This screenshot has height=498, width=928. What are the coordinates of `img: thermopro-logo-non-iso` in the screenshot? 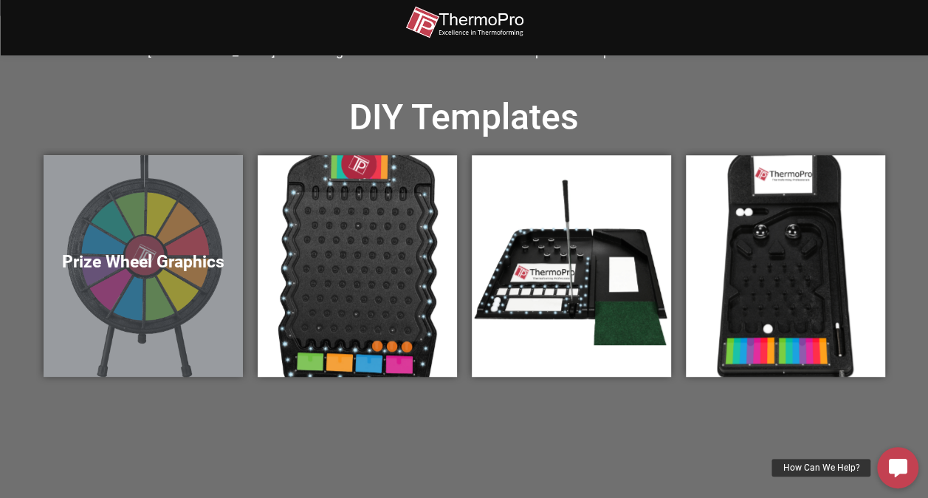 It's located at (465, 22).